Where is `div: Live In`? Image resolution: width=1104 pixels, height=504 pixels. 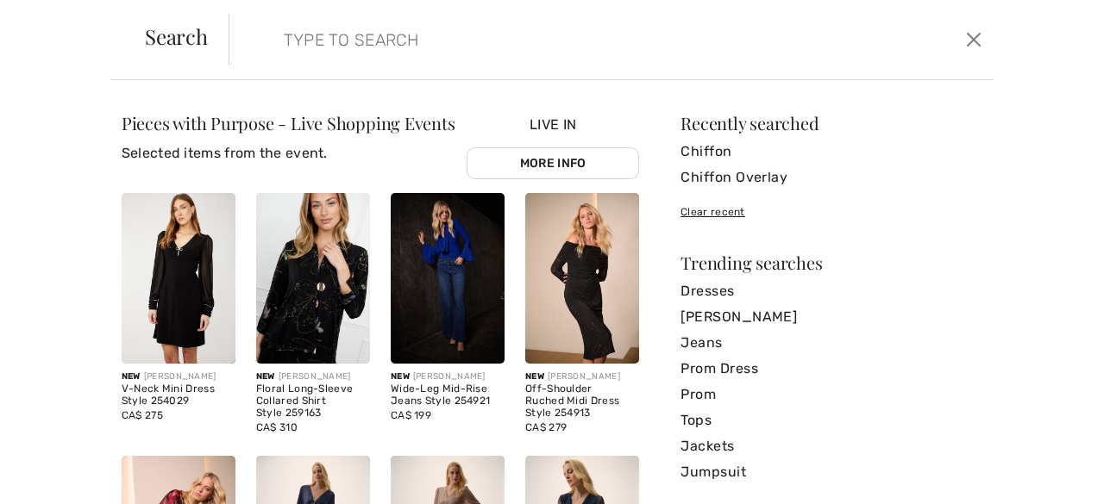
div: Live In is located at coordinates (553, 147).